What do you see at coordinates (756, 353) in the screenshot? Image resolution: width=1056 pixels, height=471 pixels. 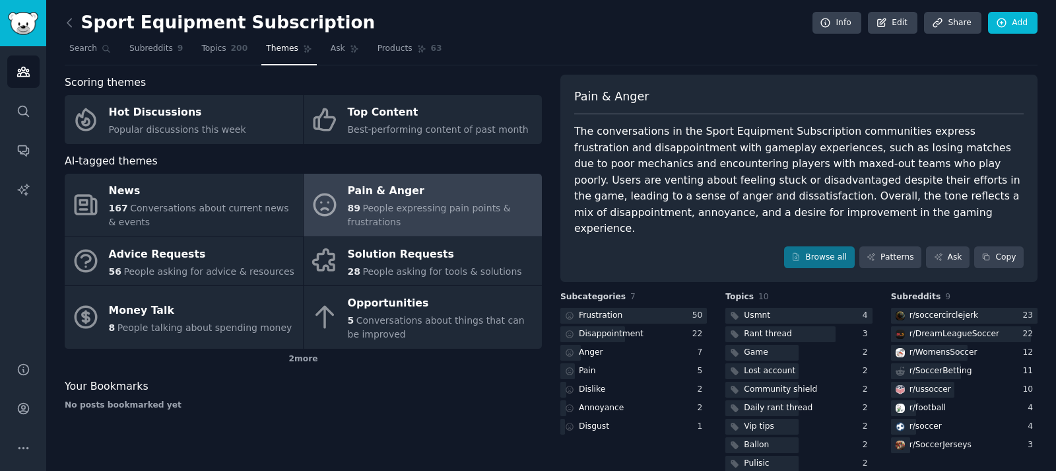 I see `div: Game` at bounding box center [756, 353].